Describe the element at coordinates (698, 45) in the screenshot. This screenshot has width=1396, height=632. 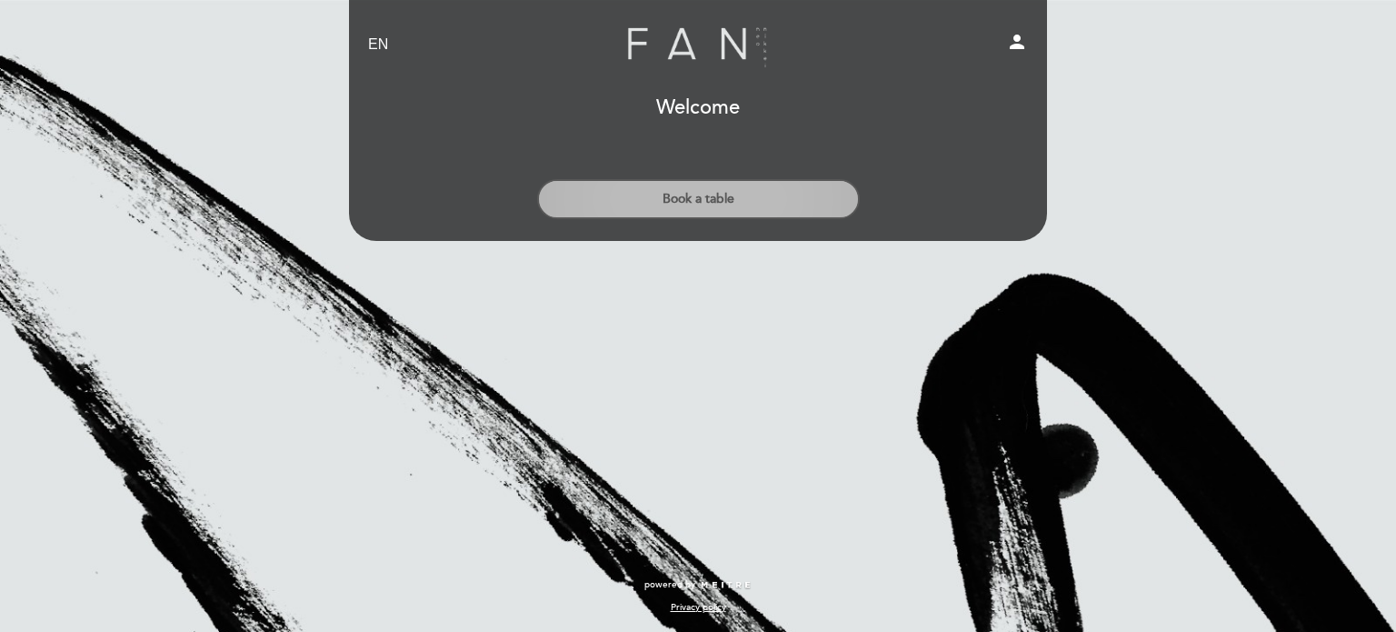
I see `a: Fan` at that location.